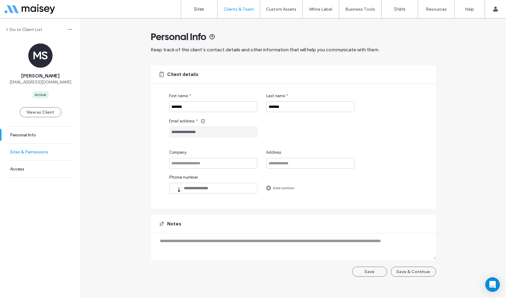 The image size is (506, 298). What do you see at coordinates (20, 7) in the screenshot?
I see `span: Help` at bounding box center [20, 7].